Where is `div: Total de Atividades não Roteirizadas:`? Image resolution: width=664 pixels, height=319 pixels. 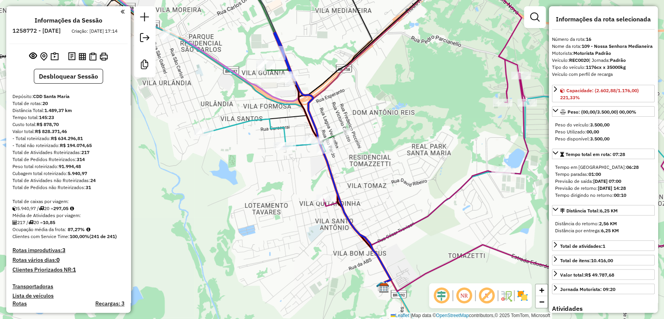
div: Total de Atividades não Roteirizadas: is located at coordinates (68, 180).